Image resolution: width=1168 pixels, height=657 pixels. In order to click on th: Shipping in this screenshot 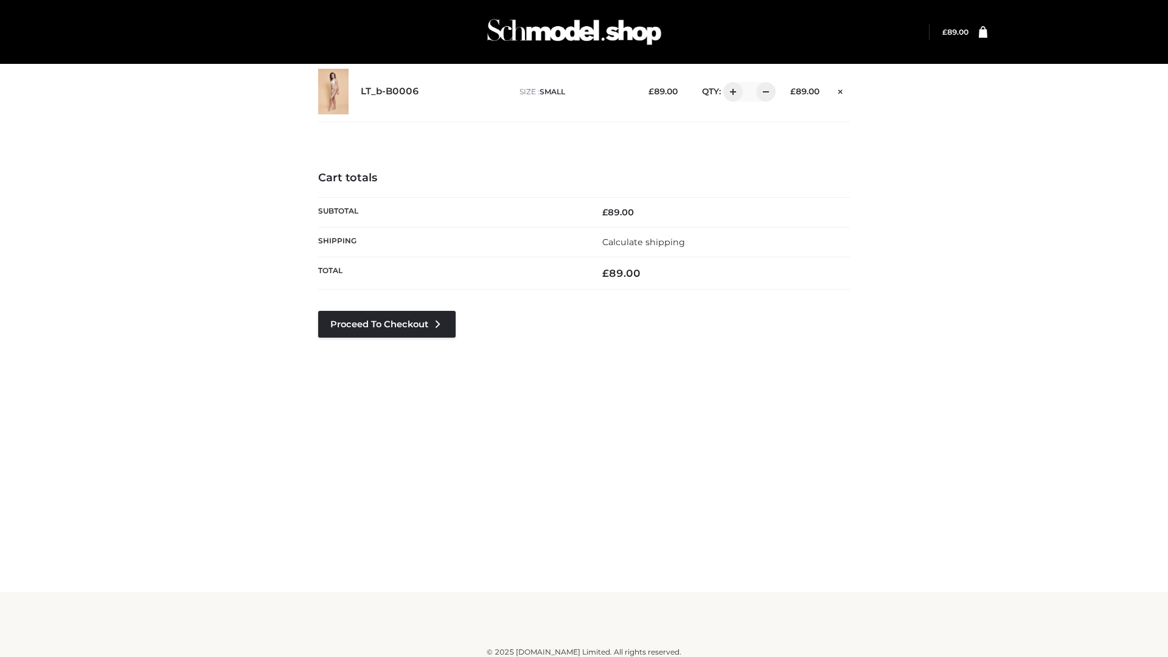, I will do `click(451, 241)`.